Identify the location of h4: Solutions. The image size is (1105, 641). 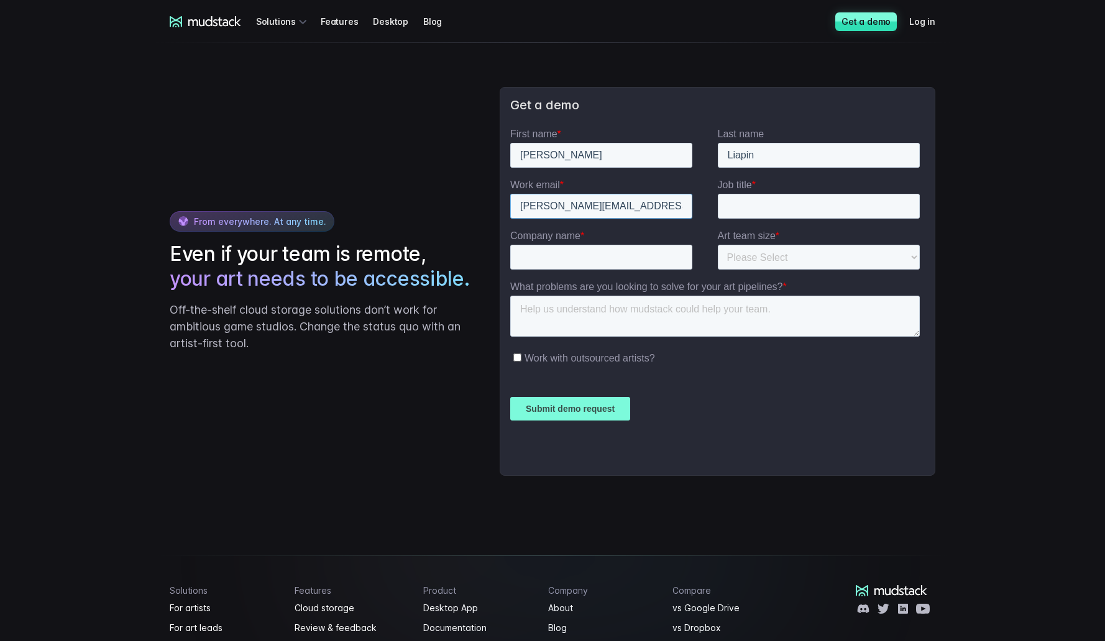
(224, 591).